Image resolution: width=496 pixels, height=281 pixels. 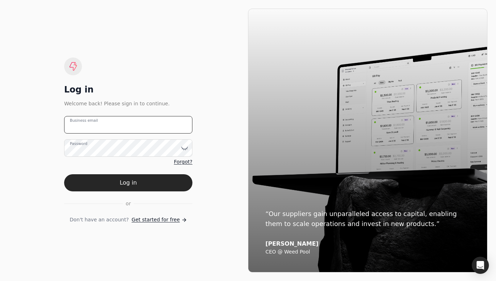 What do you see at coordinates (84, 121) in the screenshot?
I see `label: Business email` at bounding box center [84, 121].